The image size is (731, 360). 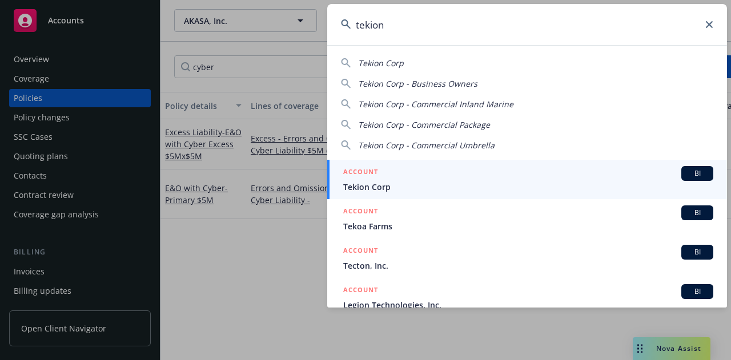 What do you see at coordinates (527, 297) in the screenshot?
I see `a: ACCOUNTBILegion Technologies, Inc.` at bounding box center [527, 297].